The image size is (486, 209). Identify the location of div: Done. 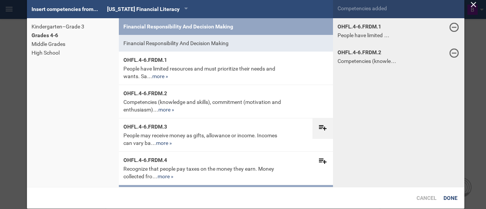
(450, 198).